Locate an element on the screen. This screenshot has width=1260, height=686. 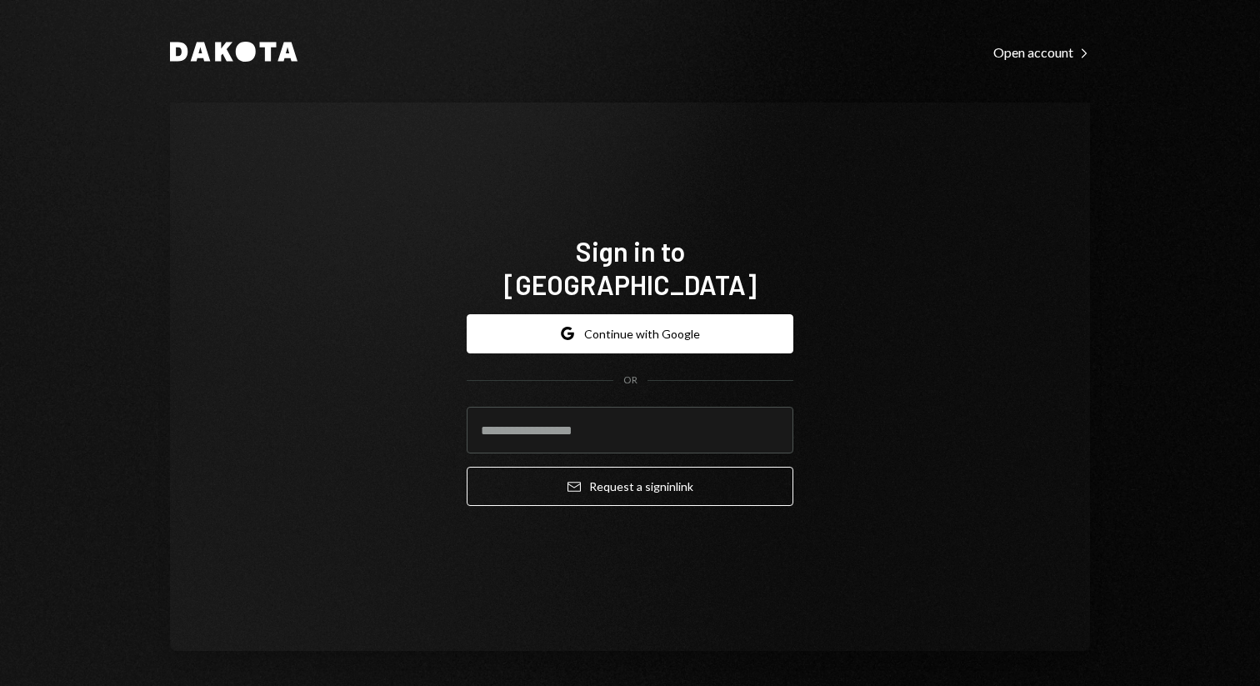
button: Continue with Google is located at coordinates (630, 333).